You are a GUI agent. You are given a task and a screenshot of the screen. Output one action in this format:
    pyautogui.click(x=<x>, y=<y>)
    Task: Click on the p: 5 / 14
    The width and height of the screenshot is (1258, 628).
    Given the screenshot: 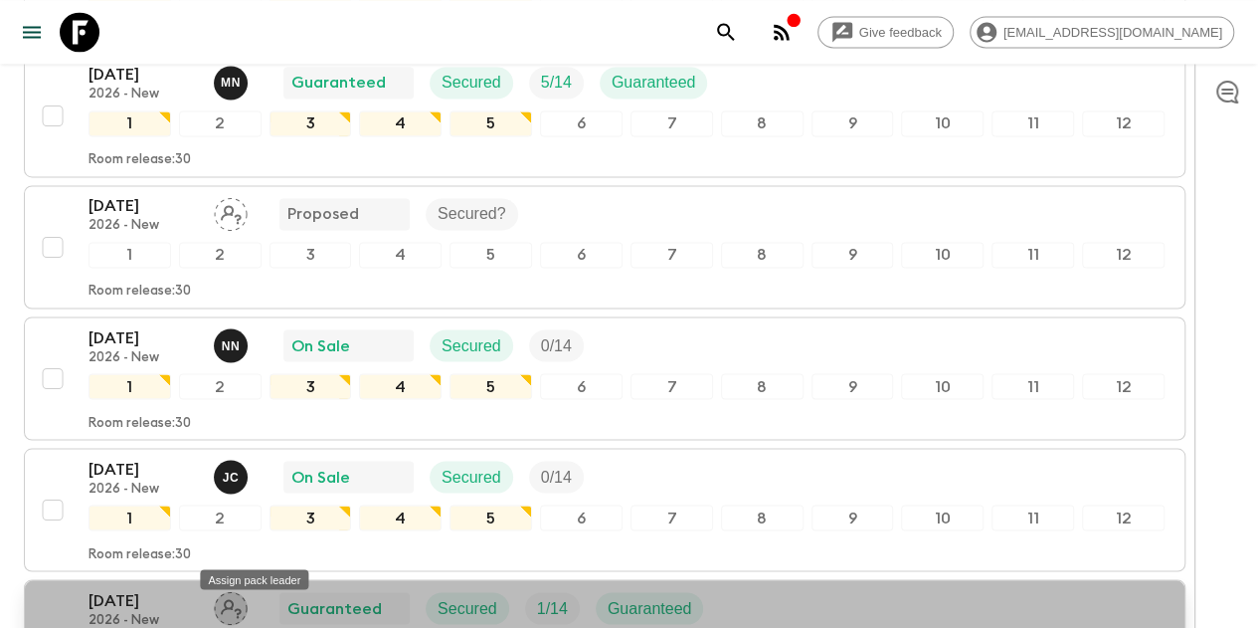 What is the action you would take?
    pyautogui.click(x=556, y=83)
    